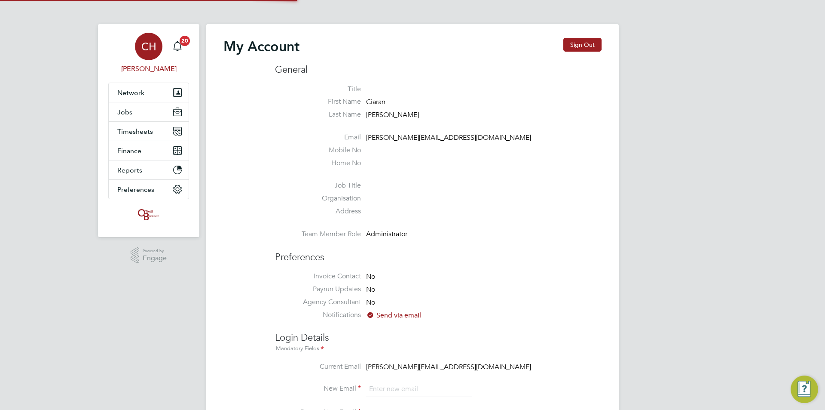  Describe the element at coordinates (155, 258) in the screenshot. I see `span: Engage` at that location.